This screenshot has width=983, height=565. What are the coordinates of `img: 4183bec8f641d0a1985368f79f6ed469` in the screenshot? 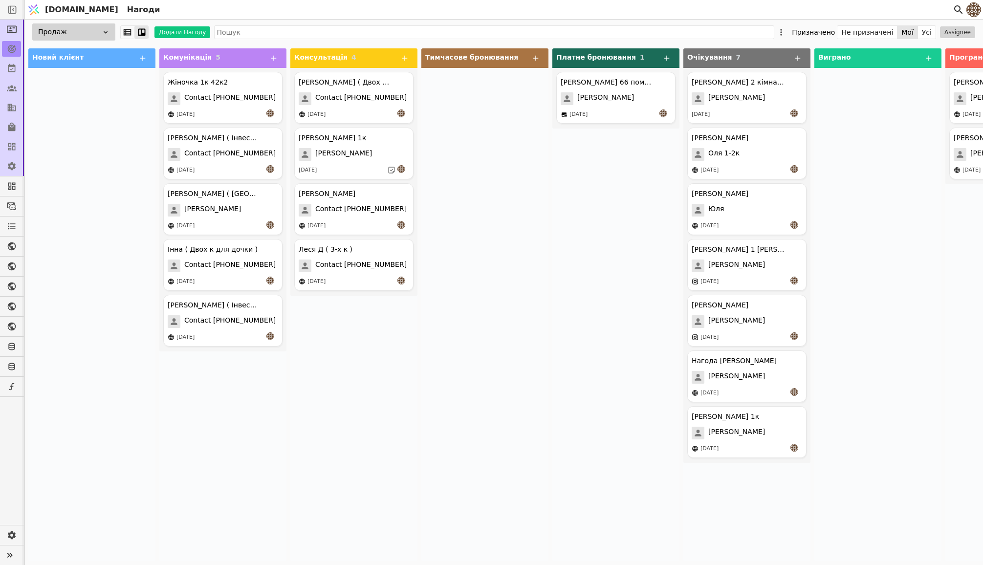 It's located at (973, 10).